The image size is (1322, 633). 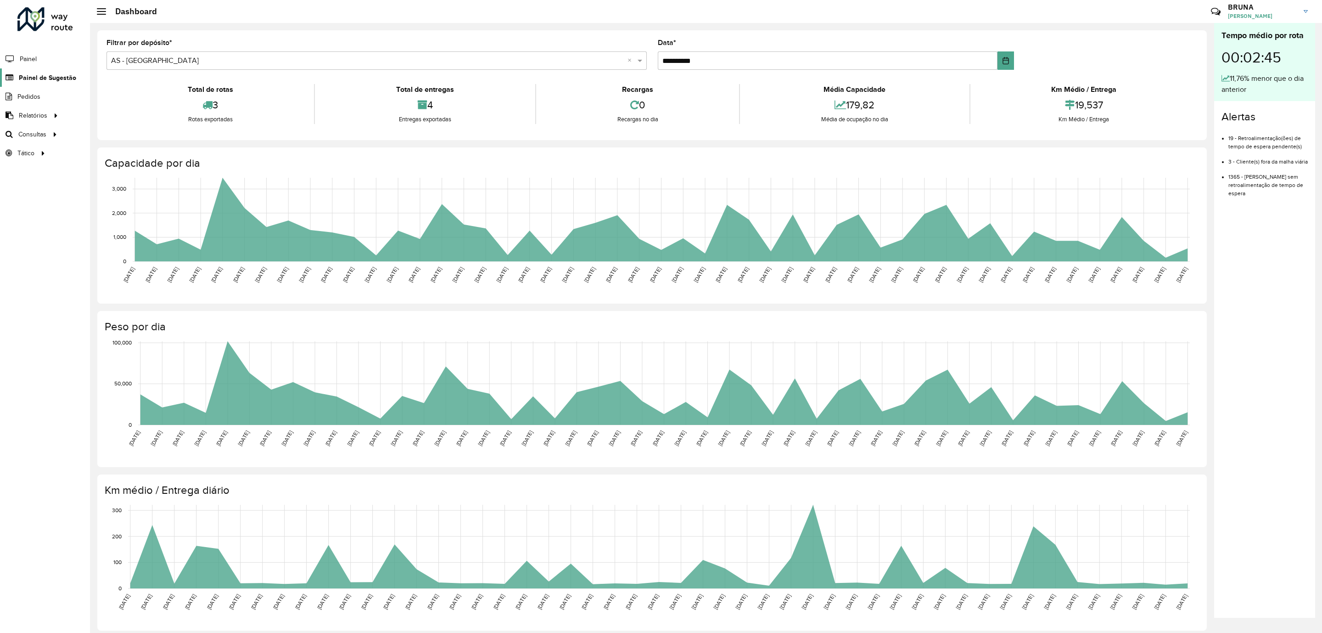 What do you see at coordinates (854, 90) in the screenshot?
I see `div: Média Capacidade` at bounding box center [854, 90].